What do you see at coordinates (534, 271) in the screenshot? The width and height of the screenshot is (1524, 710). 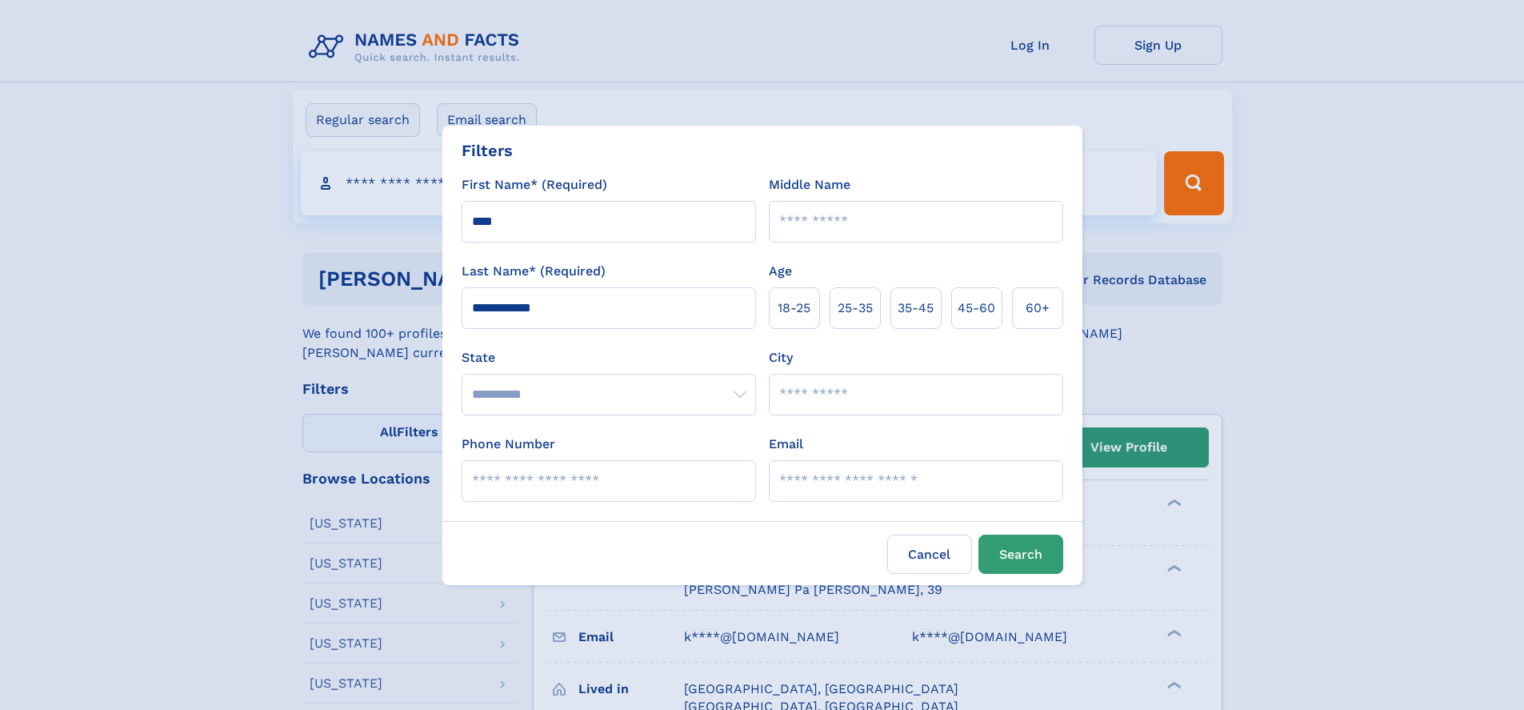 I see `label: Last Name* (Required)` at bounding box center [534, 271].